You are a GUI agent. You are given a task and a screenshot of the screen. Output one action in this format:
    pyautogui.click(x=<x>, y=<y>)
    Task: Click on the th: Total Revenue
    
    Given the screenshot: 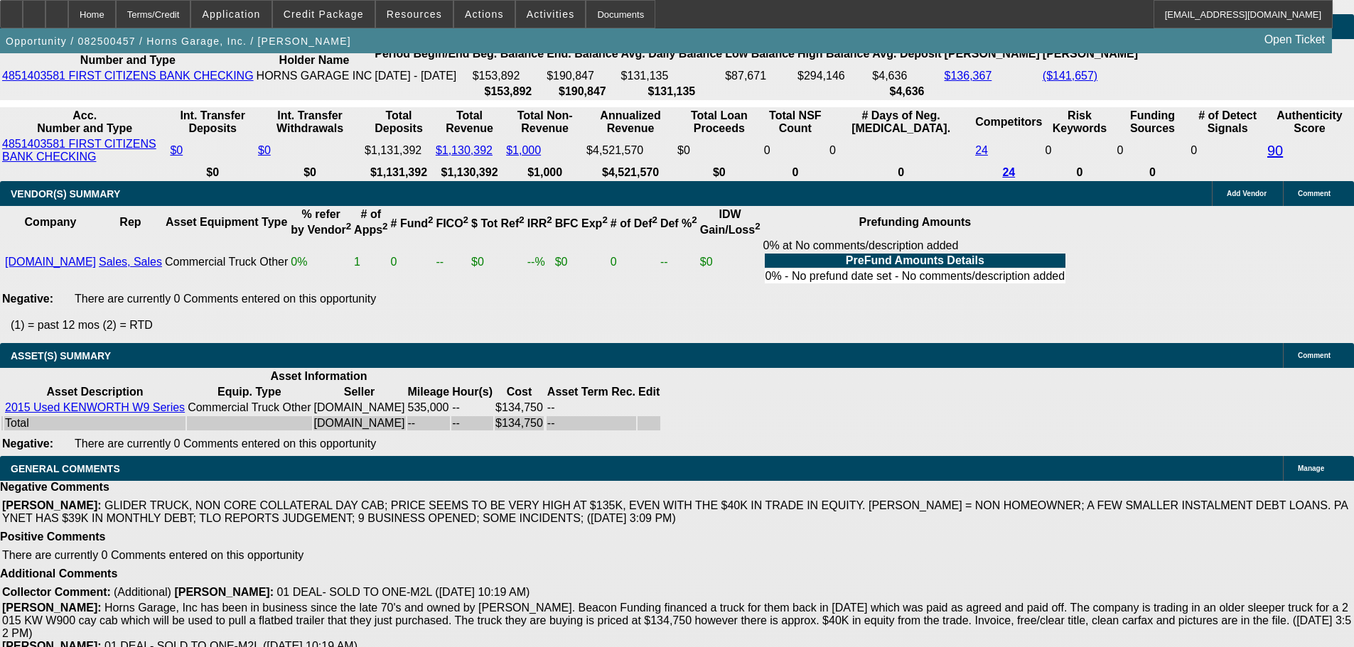 What is the action you would take?
    pyautogui.click(x=469, y=122)
    